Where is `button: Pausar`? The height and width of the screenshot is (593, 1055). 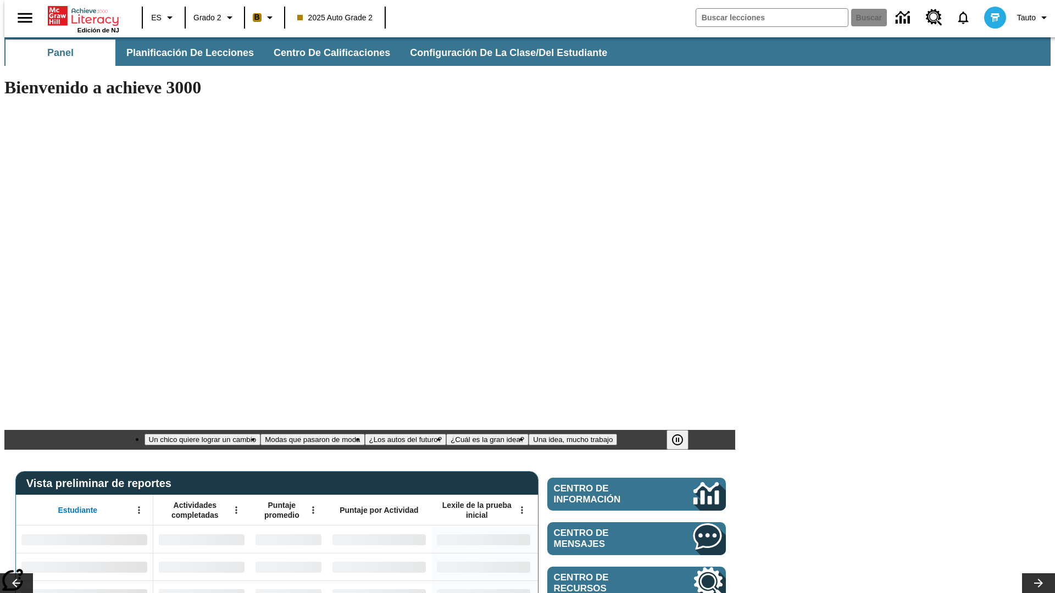 button: Pausar is located at coordinates (677, 440).